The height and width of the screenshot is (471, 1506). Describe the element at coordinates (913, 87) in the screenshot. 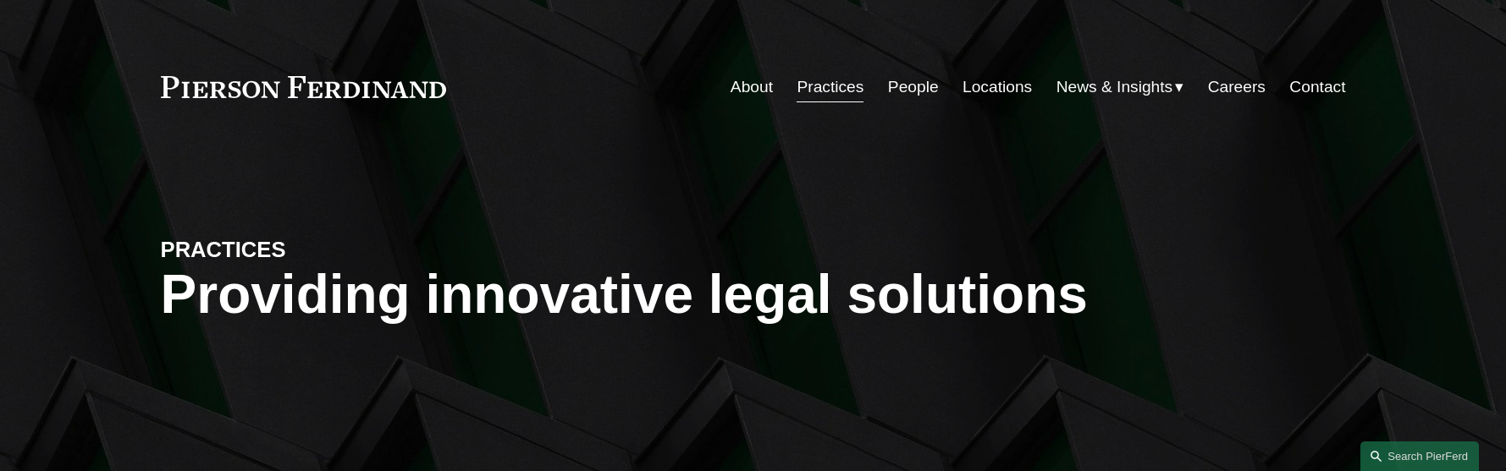

I see `a: People` at that location.